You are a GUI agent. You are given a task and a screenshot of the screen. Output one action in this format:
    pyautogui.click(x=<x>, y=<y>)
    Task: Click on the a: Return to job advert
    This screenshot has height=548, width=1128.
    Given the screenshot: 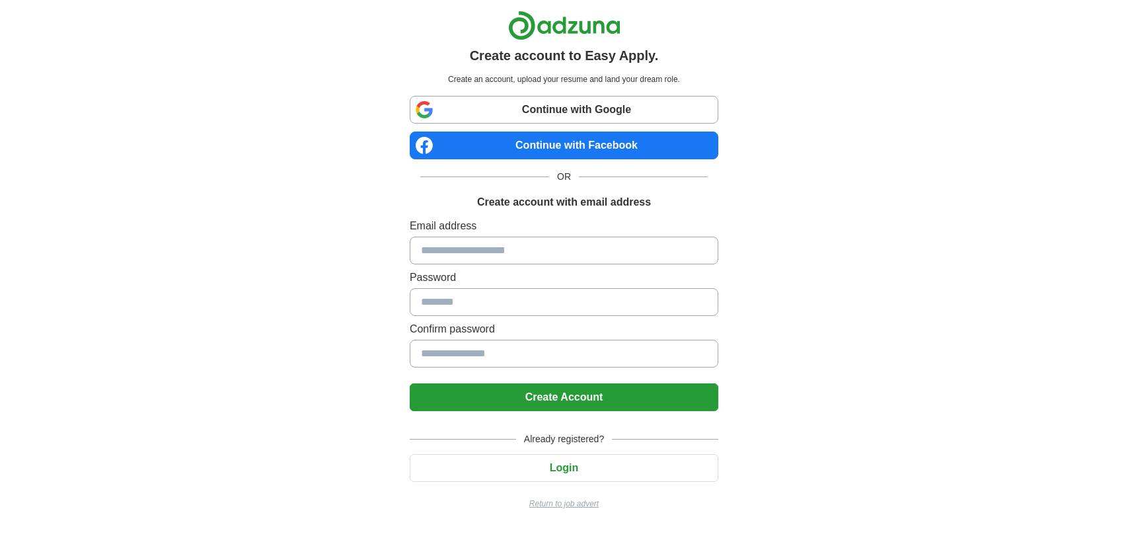 What is the action you would take?
    pyautogui.click(x=564, y=503)
    